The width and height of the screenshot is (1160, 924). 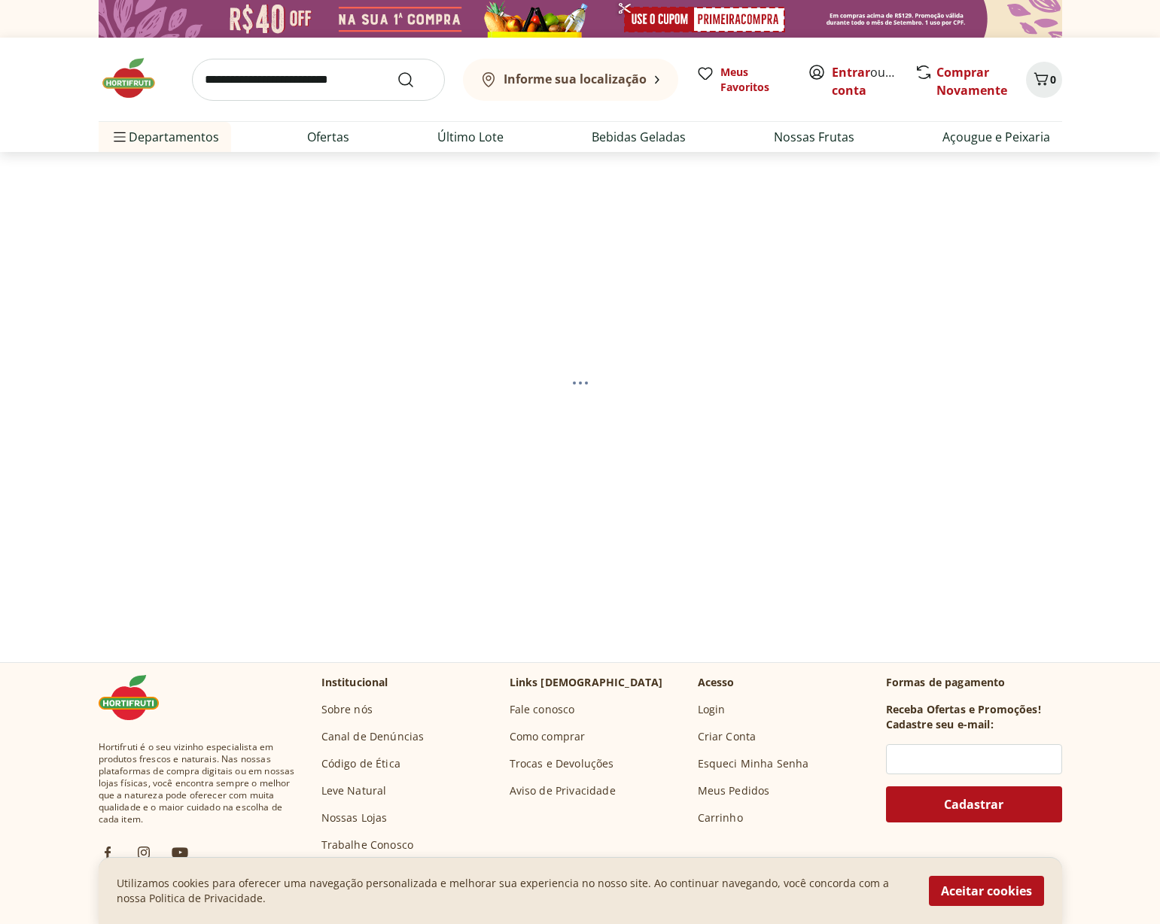 What do you see at coordinates (562, 764) in the screenshot?
I see `a: Trocas e Devoluções` at bounding box center [562, 764].